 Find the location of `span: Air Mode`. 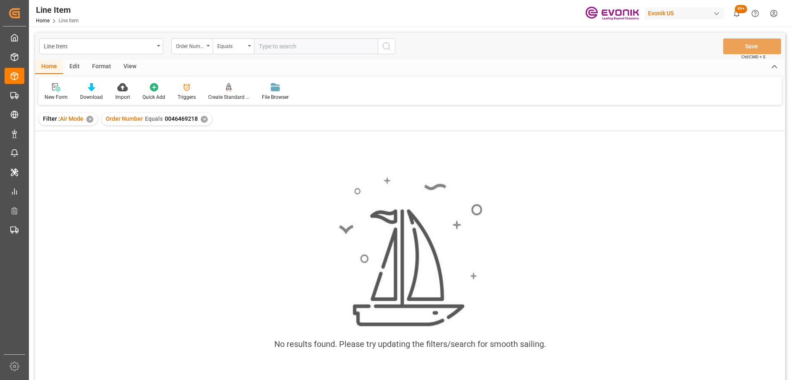

span: Air Mode is located at coordinates (71, 119).